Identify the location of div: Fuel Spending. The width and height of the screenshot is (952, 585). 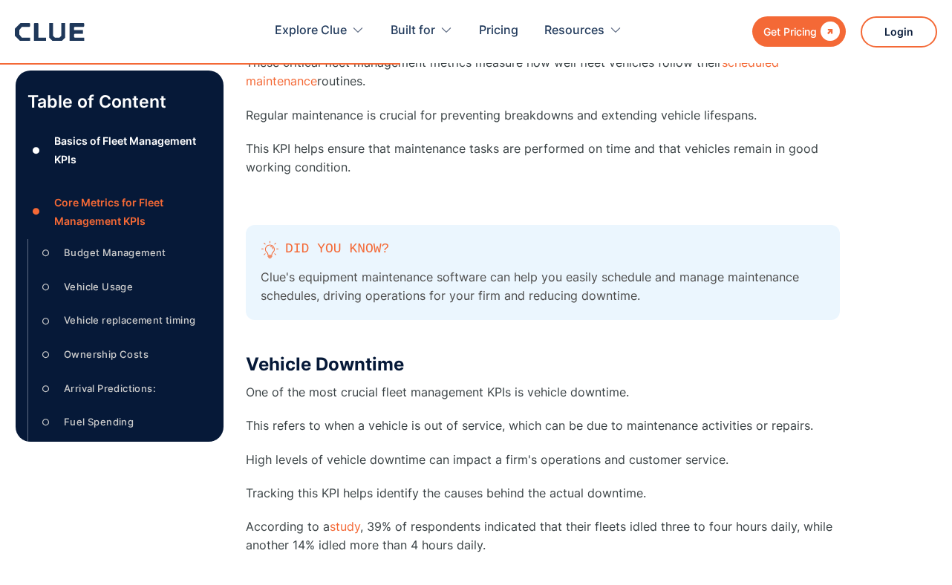
(99, 422).